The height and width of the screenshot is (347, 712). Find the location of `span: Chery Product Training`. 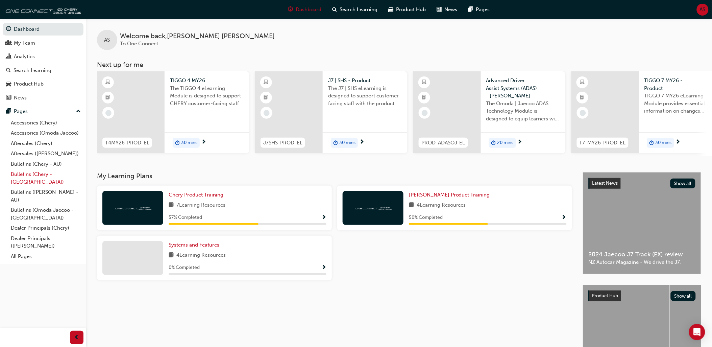

span: Chery Product Training is located at coordinates (196, 195).